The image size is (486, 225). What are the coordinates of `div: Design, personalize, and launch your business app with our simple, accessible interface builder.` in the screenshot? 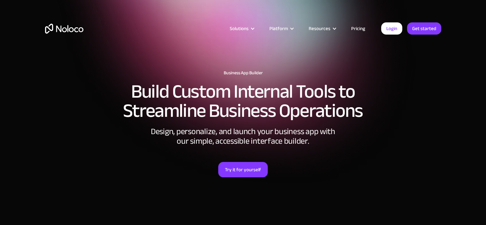 It's located at (243, 136).